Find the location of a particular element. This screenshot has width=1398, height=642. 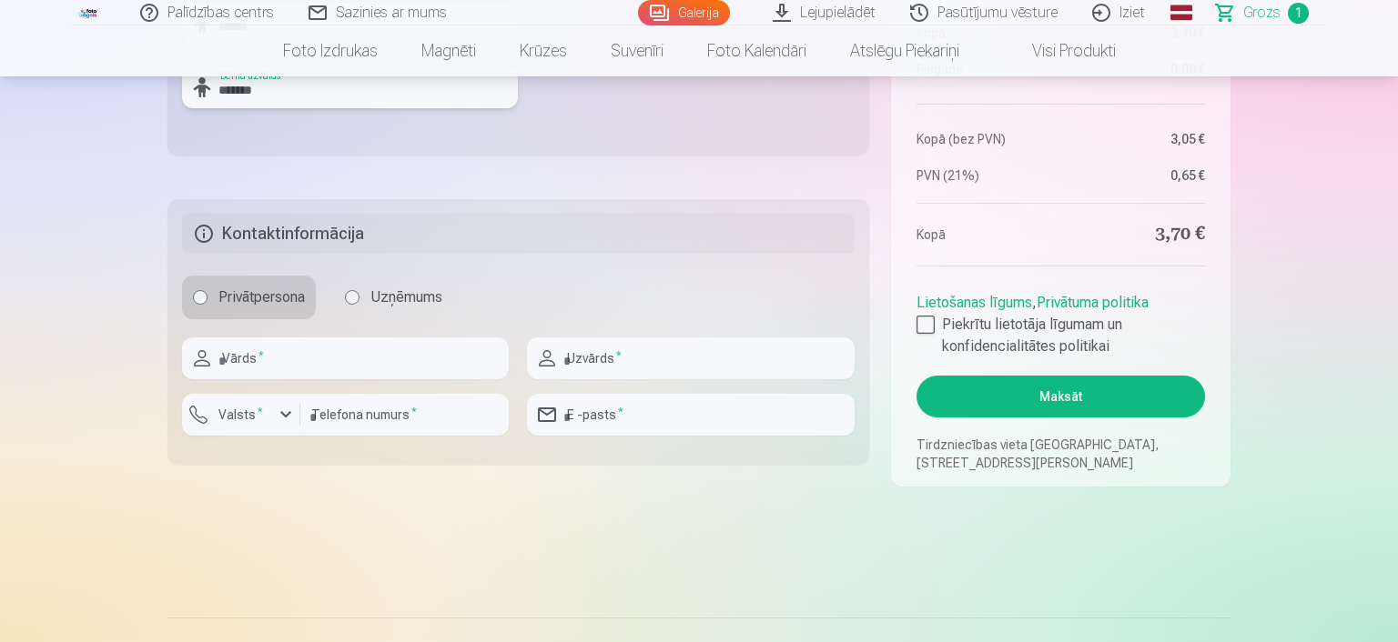

dt: Kopā is located at coordinates (984, 235).